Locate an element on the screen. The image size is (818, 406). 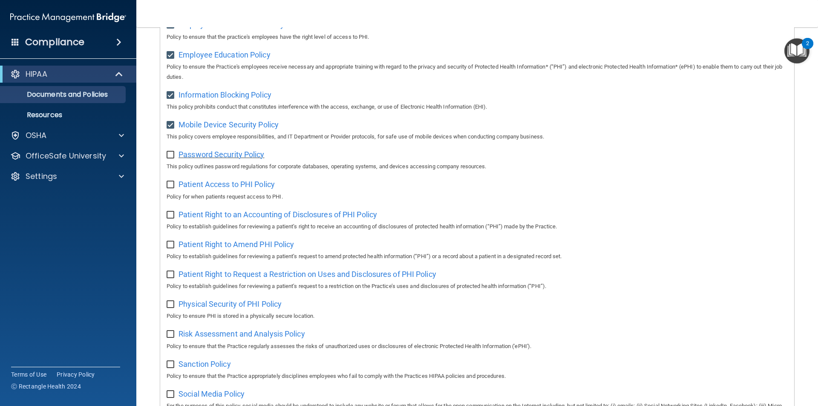
p: Settings is located at coordinates (41, 176).